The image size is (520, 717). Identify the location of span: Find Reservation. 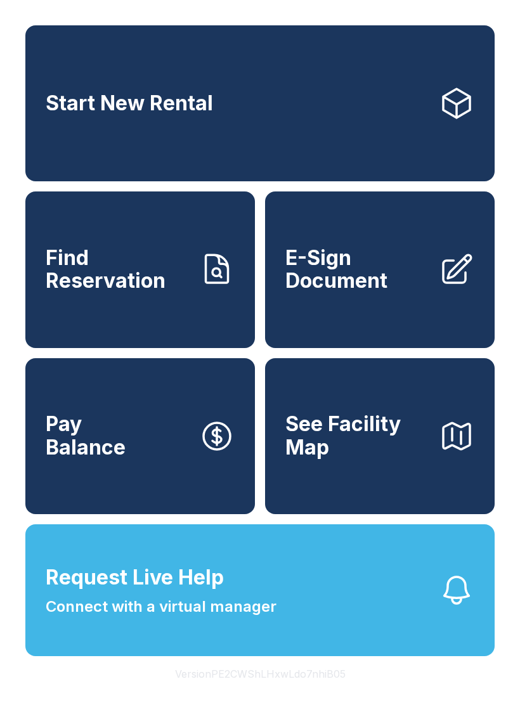
(117, 269).